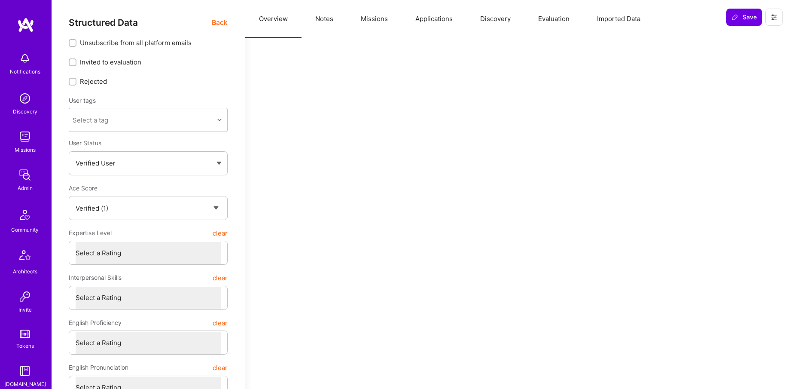 This screenshot has width=789, height=389. What do you see at coordinates (95, 163) in the screenshot?
I see `span: Verified User` at bounding box center [95, 163].